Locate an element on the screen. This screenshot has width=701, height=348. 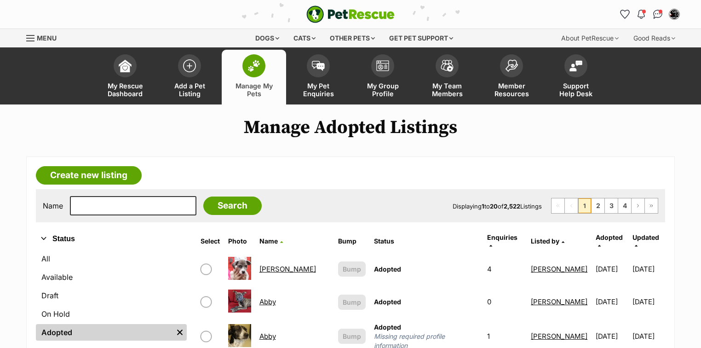
img: dashboard-icon-eb2f2d2d3e046f16d808141f083e7271f6b2e854fb5c12c21221c1fb7104beca.svg is located at coordinates (125, 66).